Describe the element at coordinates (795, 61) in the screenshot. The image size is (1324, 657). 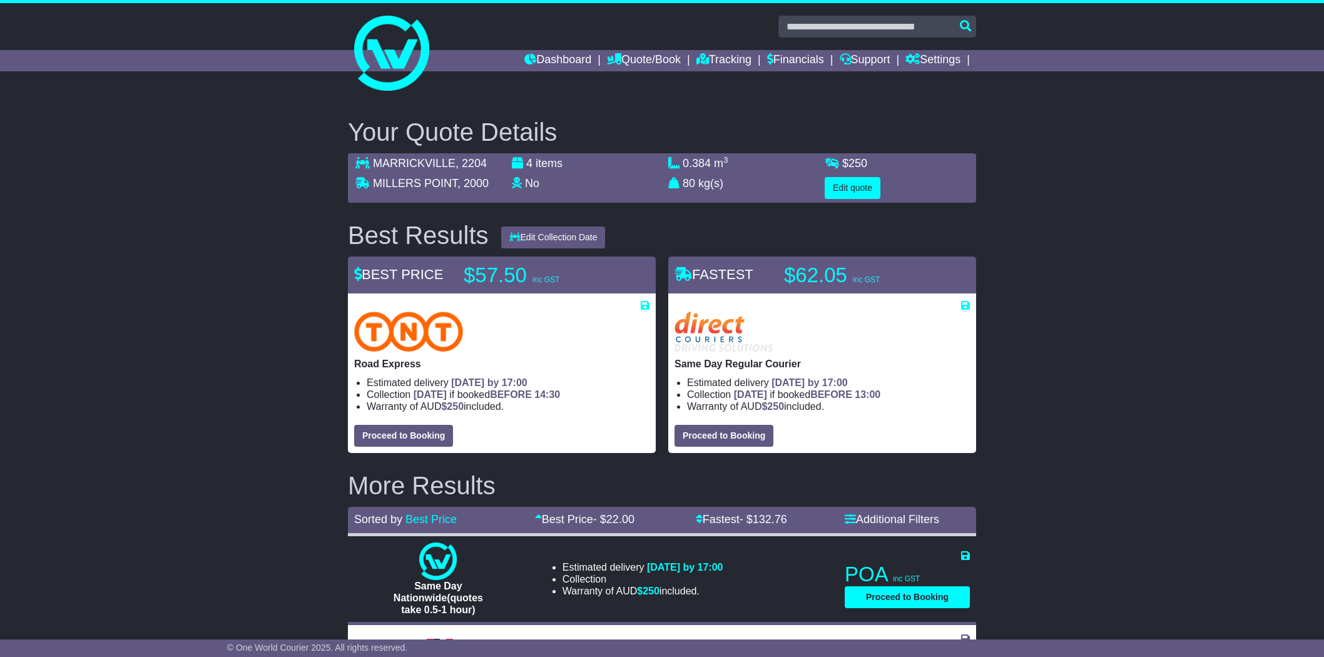
I see `a: Financials` at that location.